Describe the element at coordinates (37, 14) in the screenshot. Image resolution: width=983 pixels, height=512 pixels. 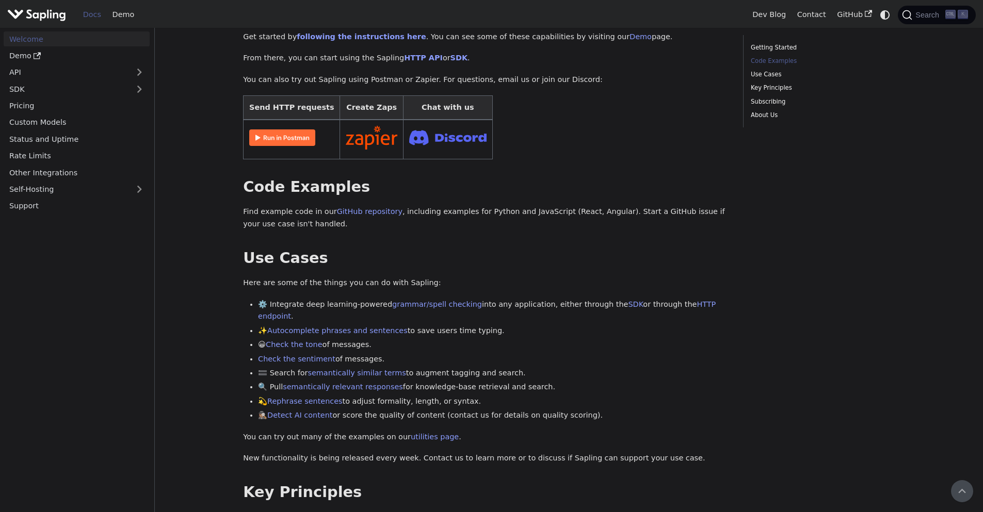
I see `img: Sapling.ai` at that location.